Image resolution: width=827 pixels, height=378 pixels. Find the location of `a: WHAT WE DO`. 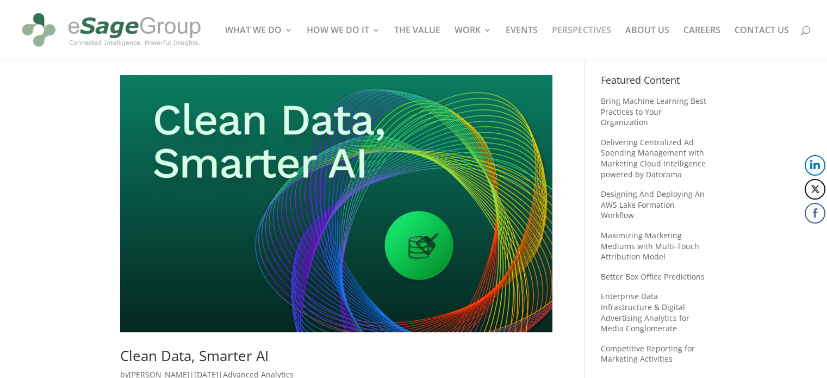

a: WHAT WE DO is located at coordinates (259, 43).